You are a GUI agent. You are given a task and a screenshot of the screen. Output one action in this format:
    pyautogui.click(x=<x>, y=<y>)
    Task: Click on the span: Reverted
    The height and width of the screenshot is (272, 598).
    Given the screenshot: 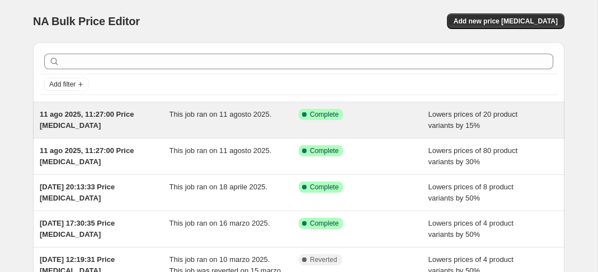 What is the action you would take?
    pyautogui.click(x=323, y=260)
    